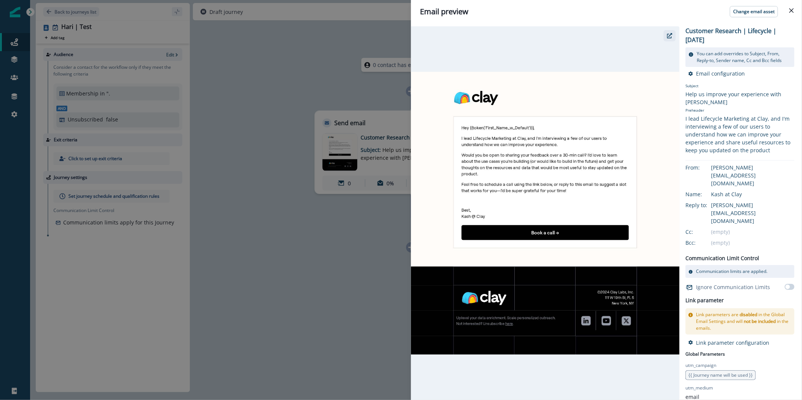 The width and height of the screenshot is (802, 400). What do you see at coordinates (729, 343) in the screenshot?
I see `button: Link parameter configuration` at bounding box center [729, 343].